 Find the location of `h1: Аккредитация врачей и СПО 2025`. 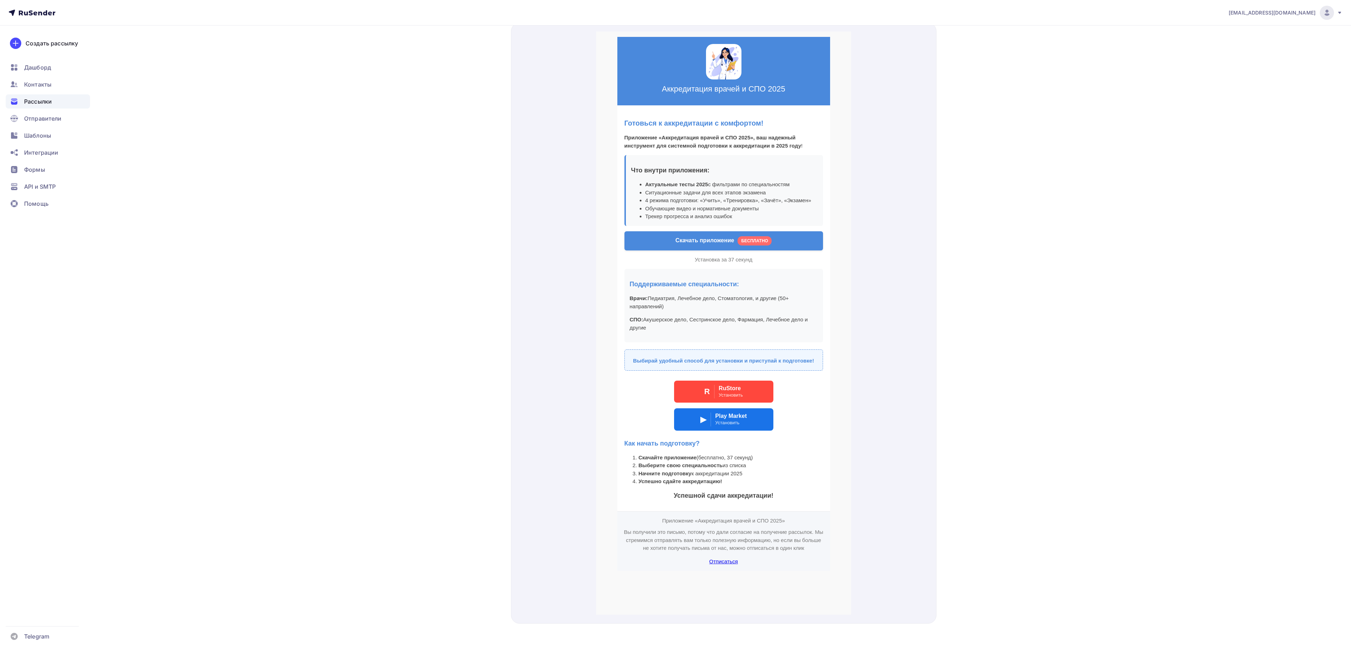

h1: Аккредитация врачей и СПО 2025 is located at coordinates (128, 57).